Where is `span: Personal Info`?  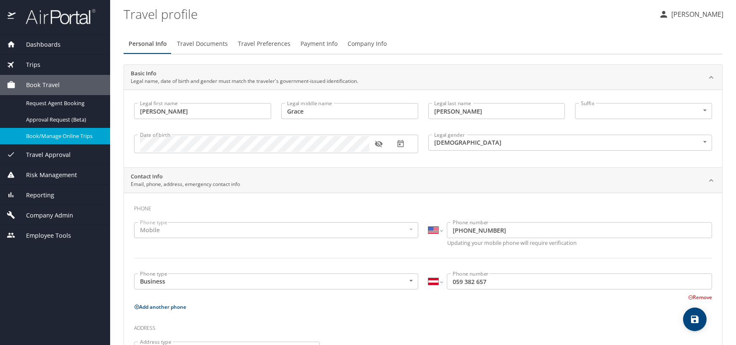 span: Personal Info is located at coordinates (148, 44).